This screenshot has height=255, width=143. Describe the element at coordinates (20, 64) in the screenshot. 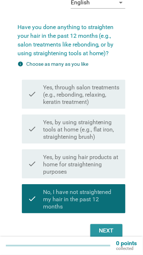

I see `i: info` at that location.